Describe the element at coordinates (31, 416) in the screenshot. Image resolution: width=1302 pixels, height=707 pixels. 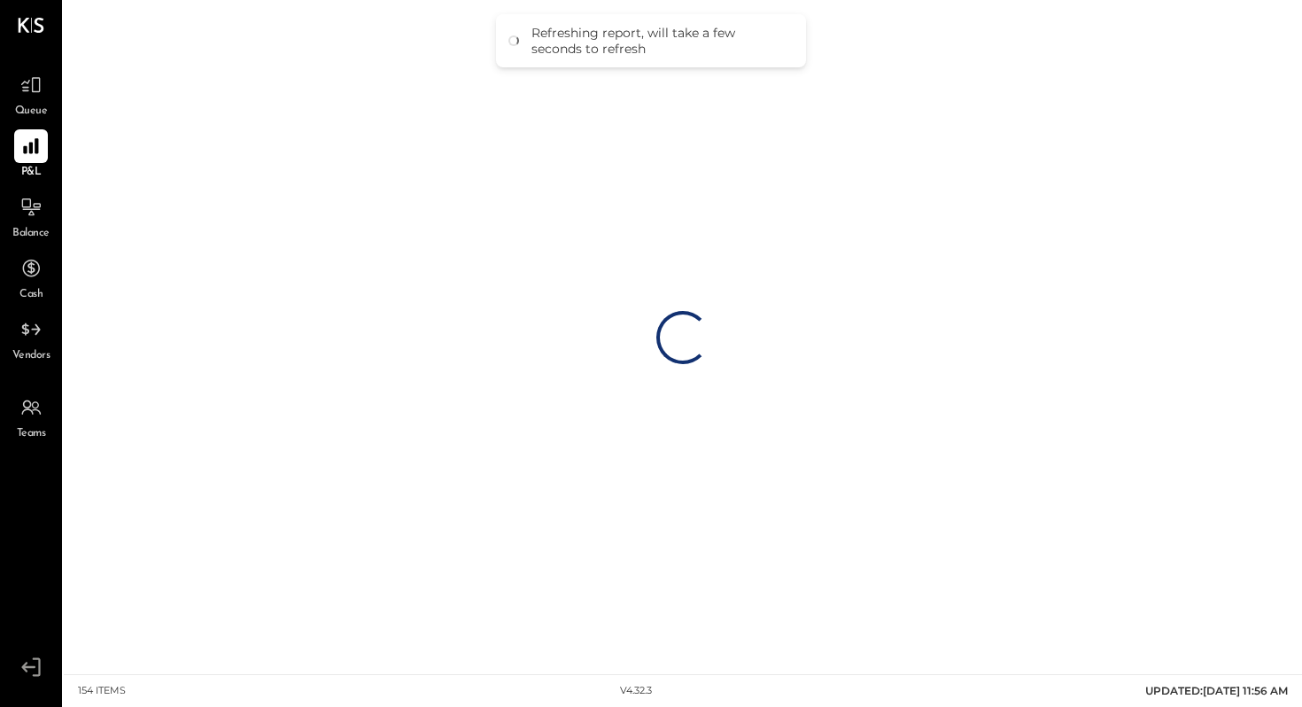
I see `a: Teams` at that location.